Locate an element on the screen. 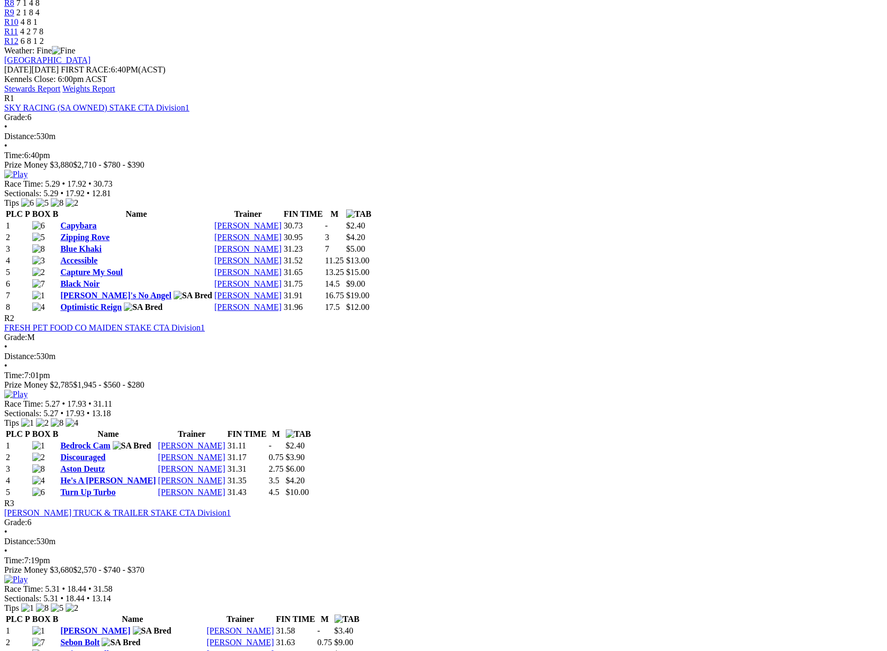  text: 16.75 is located at coordinates (334, 295).